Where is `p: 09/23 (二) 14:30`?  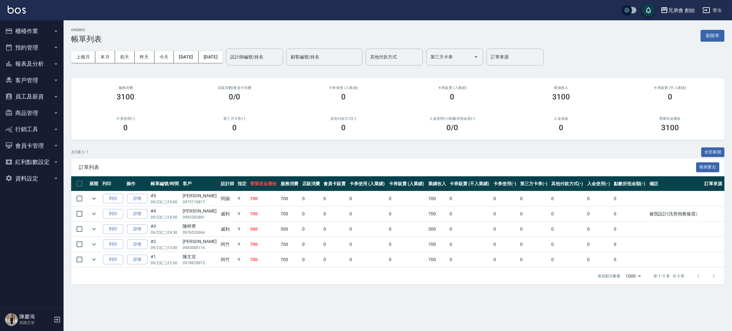 p: 09/23 (二) 14:30 is located at coordinates (165, 233).